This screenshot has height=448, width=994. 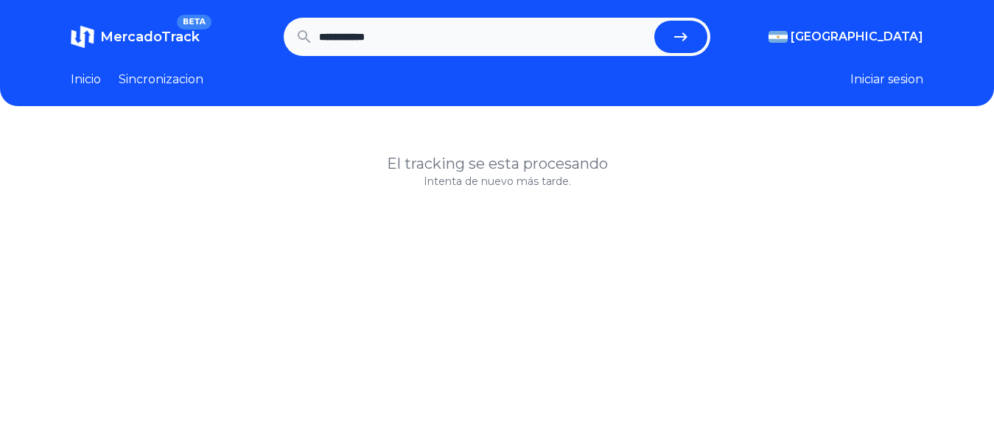 I want to click on img: Argentina, so click(x=778, y=37).